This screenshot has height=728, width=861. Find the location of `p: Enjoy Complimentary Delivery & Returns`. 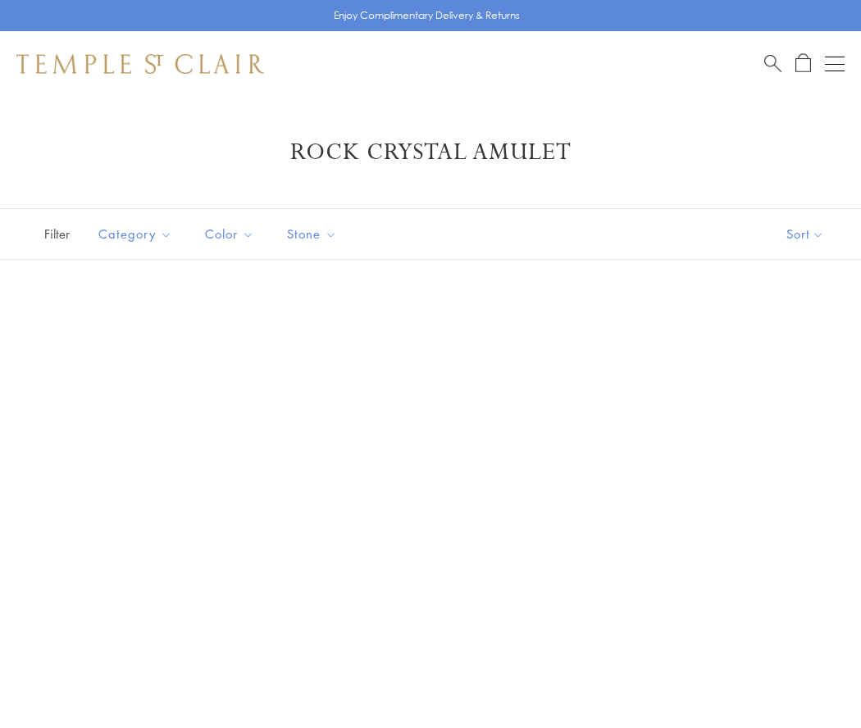

p: Enjoy Complimentary Delivery & Returns is located at coordinates (426, 16).